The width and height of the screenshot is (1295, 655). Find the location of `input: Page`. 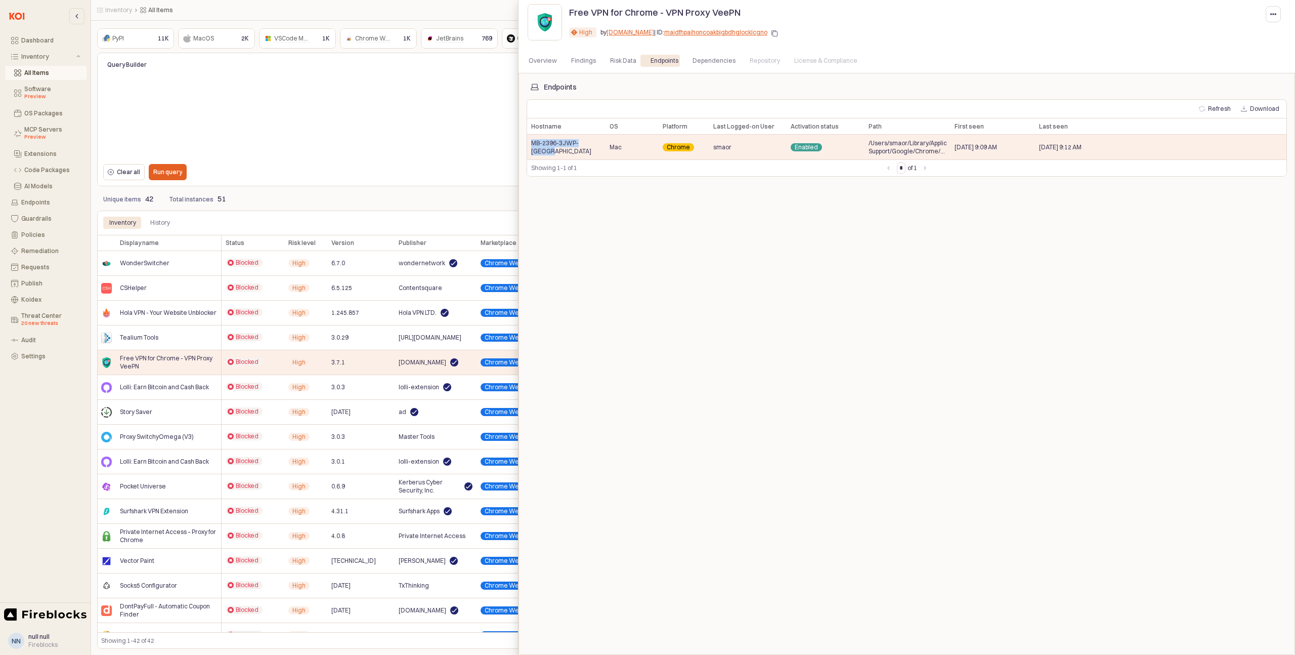

input: Page is located at coordinates (901, 168).